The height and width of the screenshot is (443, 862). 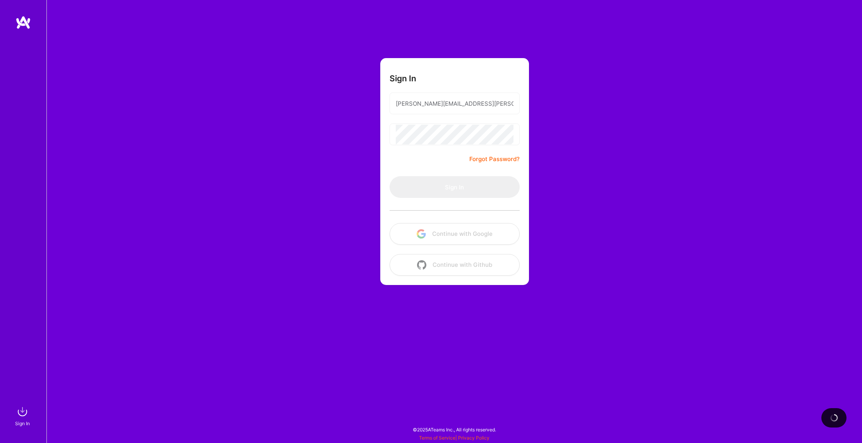 I want to click on h3: Sign In, so click(x=403, y=78).